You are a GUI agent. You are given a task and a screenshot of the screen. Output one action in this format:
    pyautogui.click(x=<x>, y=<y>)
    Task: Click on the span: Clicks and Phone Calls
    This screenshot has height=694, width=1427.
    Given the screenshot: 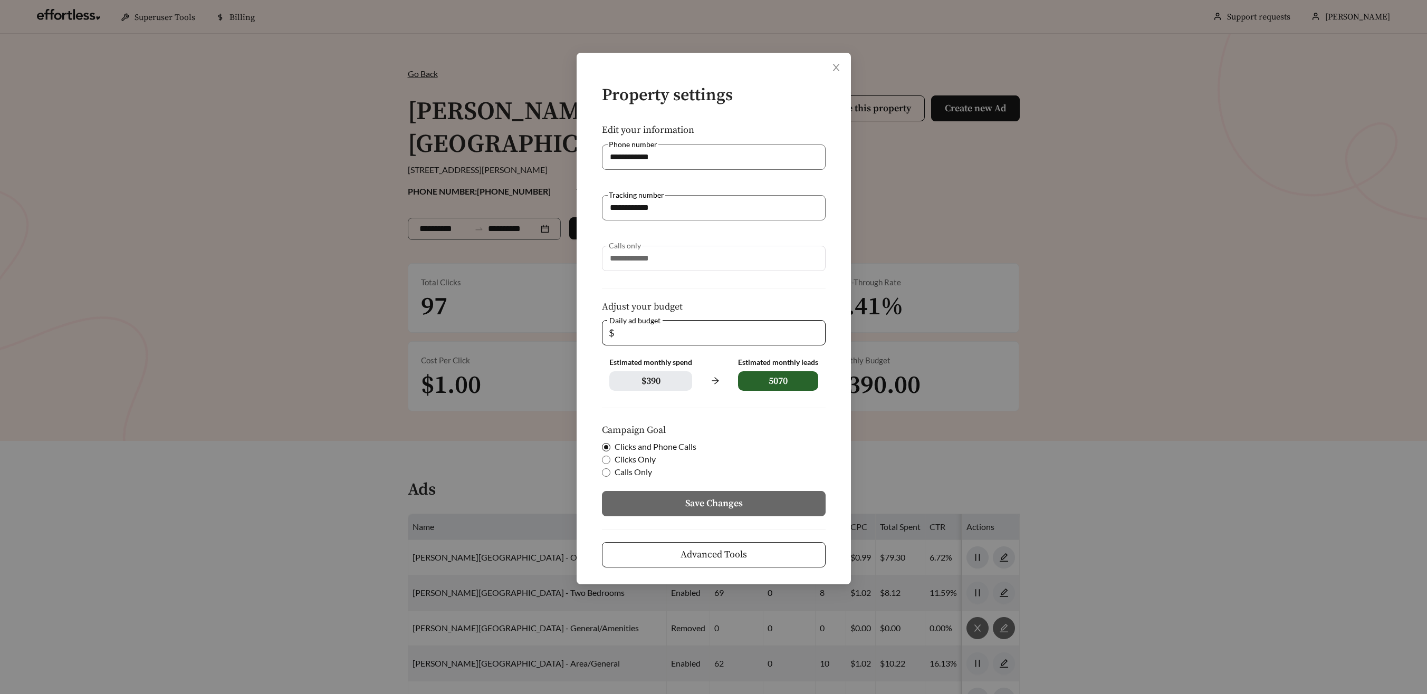 What is the action you would take?
    pyautogui.click(x=655, y=447)
    